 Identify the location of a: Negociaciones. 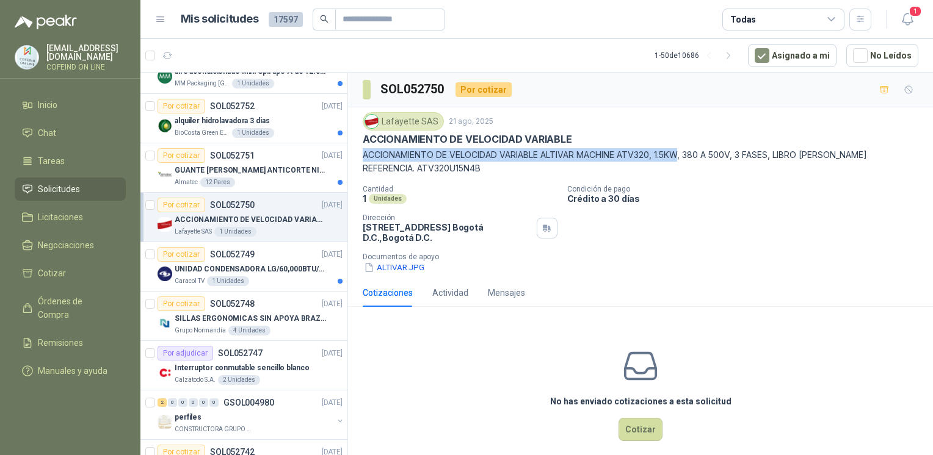
(70, 245).